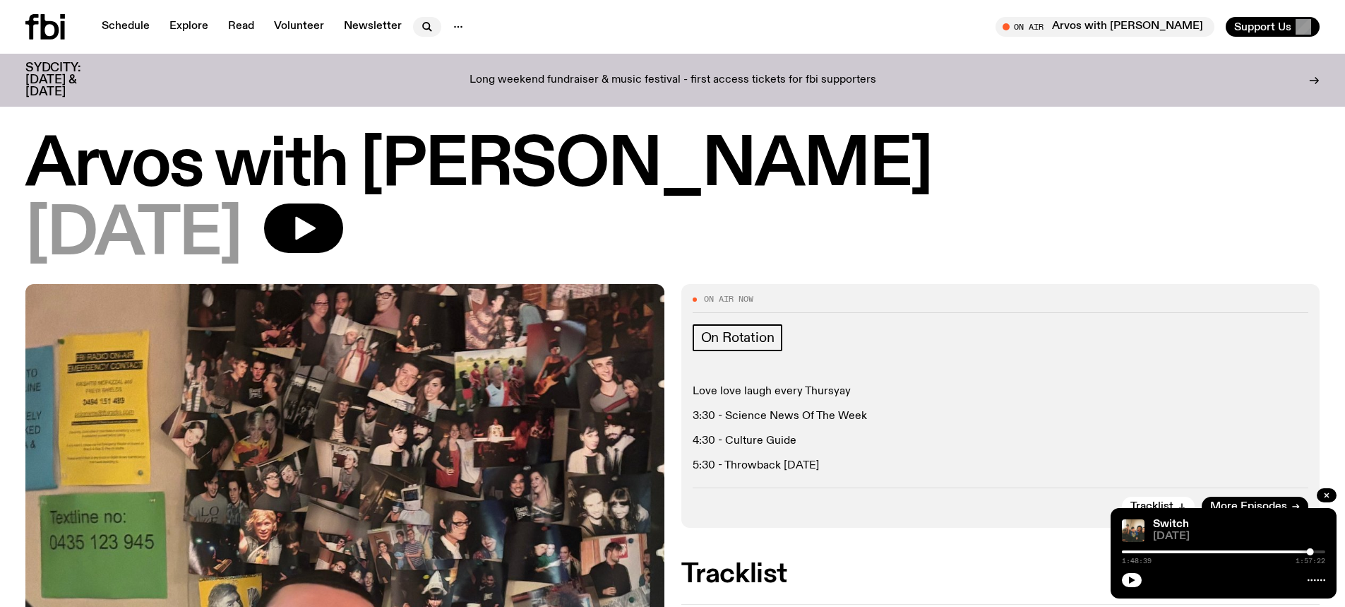  What do you see at coordinates (1263, 27) in the screenshot?
I see `span: Support Us` at bounding box center [1263, 27].